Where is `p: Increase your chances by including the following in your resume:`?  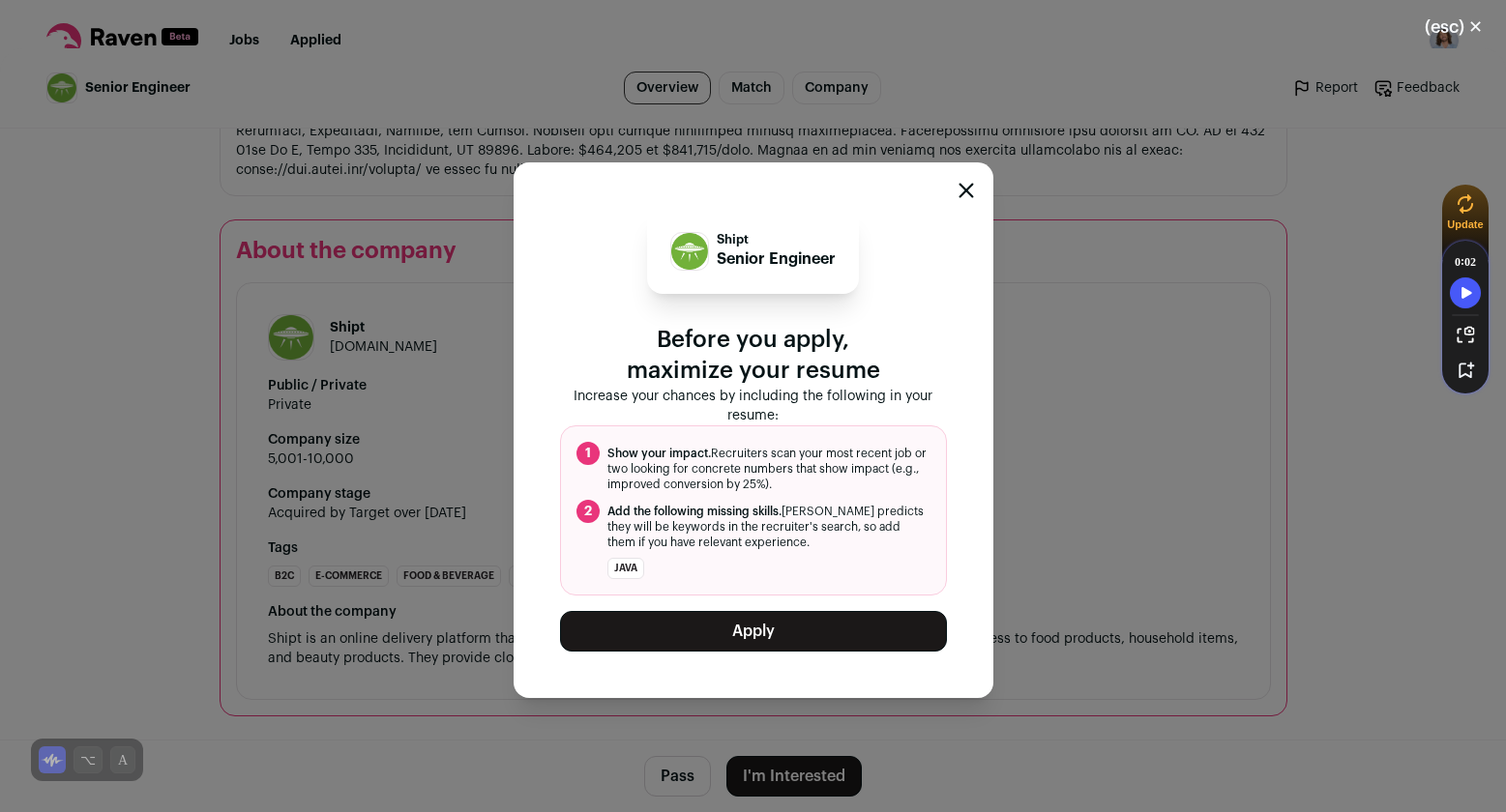 p: Increase your chances by including the following in your resume: is located at coordinates (753, 406).